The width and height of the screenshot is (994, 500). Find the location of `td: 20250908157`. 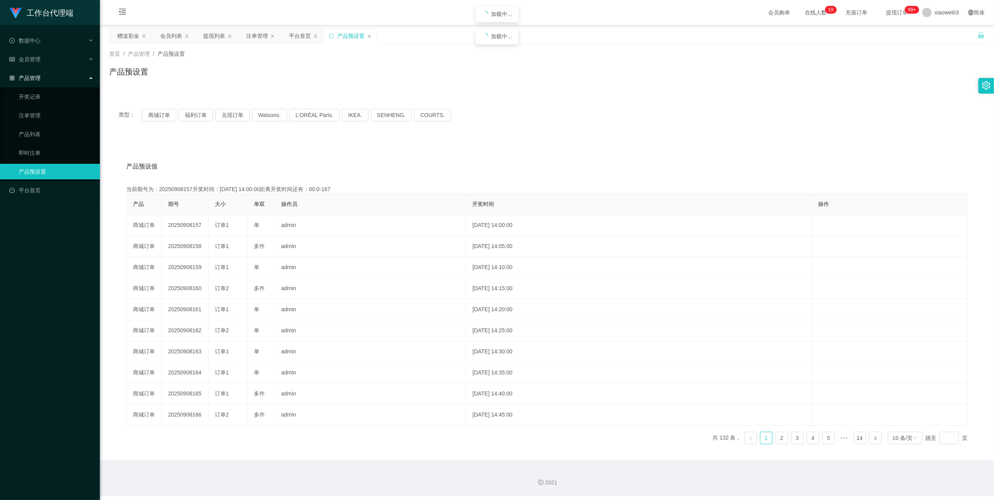

td: 20250908157 is located at coordinates (185, 225).